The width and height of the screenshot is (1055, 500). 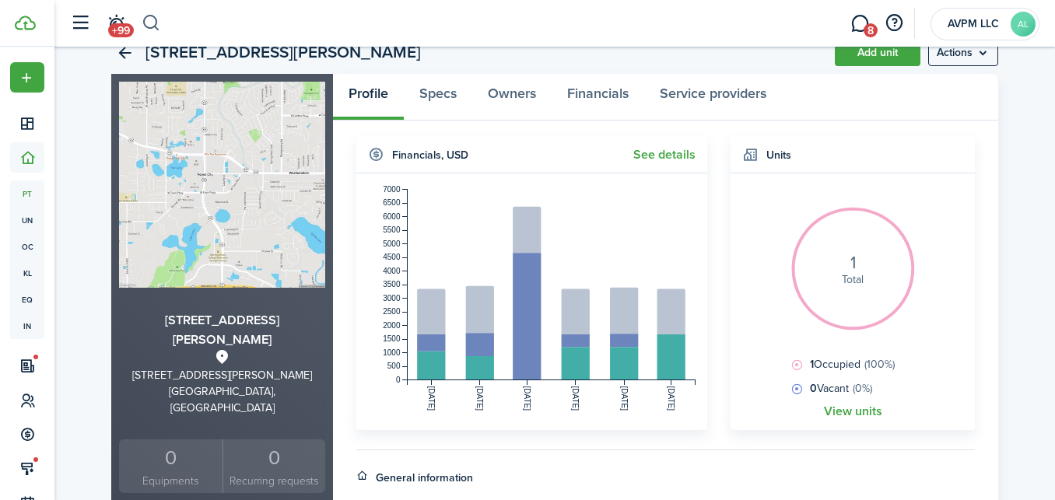 What do you see at coordinates (665, 155) in the screenshot?
I see `a: See details` at bounding box center [665, 155].